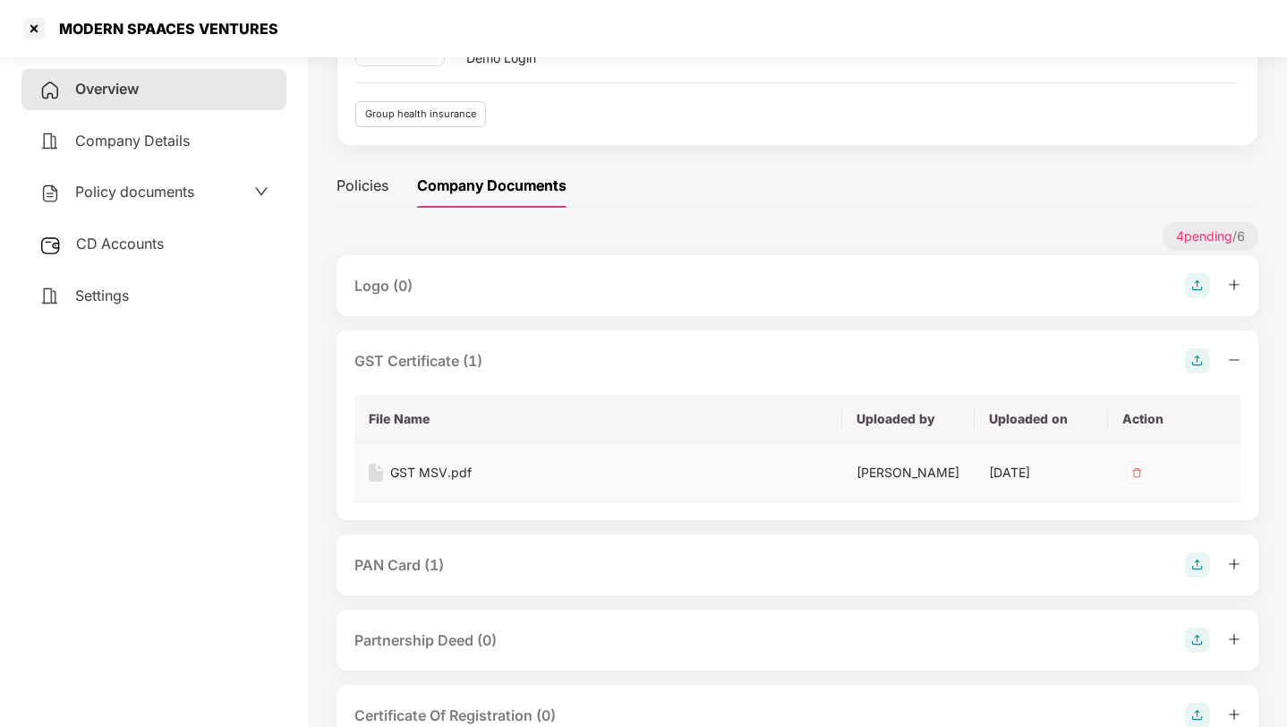 This screenshot has height=727, width=1287. Describe the element at coordinates (598, 419) in the screenshot. I see `th: File Name` at that location.